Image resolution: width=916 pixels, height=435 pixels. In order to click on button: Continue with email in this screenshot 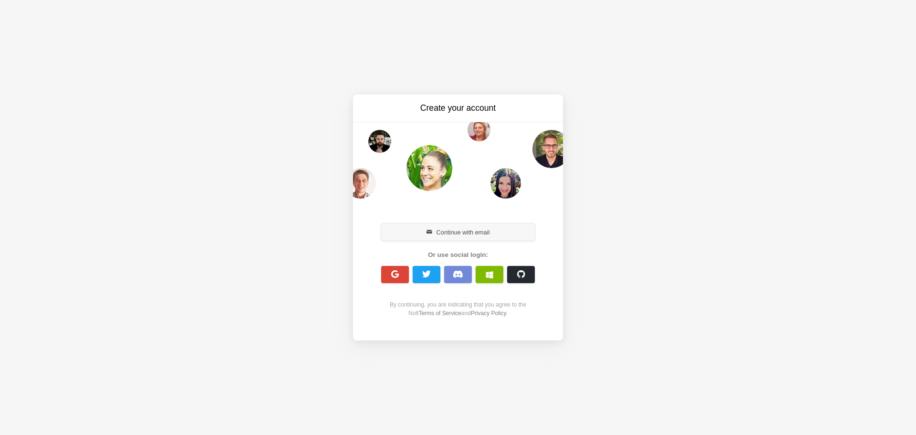, I will do `click(458, 232)`.